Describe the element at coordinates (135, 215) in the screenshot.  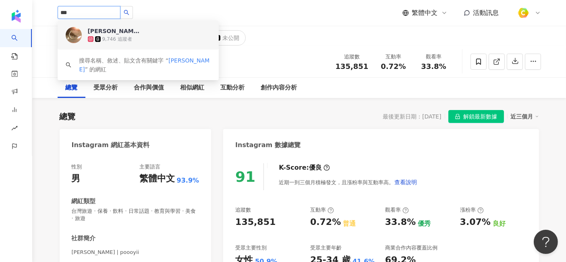
I see `span: 台灣旅遊 · 保養 · 飲料 · 日常話題 · 教育與學習 · 美食 · 旅遊` at that location.